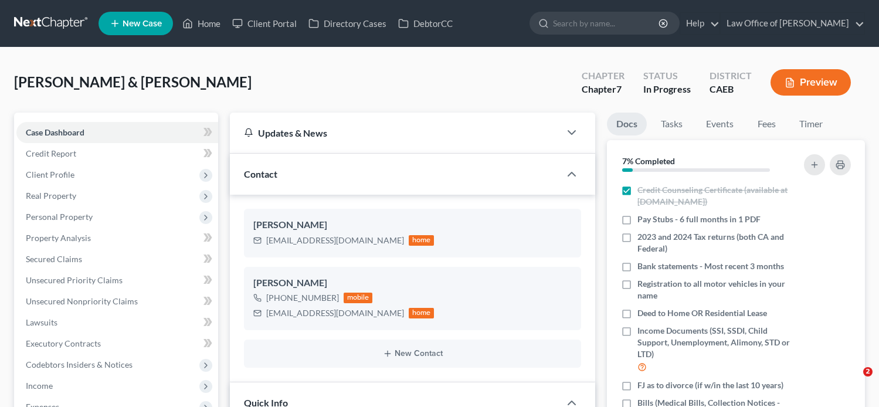 The width and height of the screenshot is (879, 407). I want to click on span: New Case, so click(142, 23).